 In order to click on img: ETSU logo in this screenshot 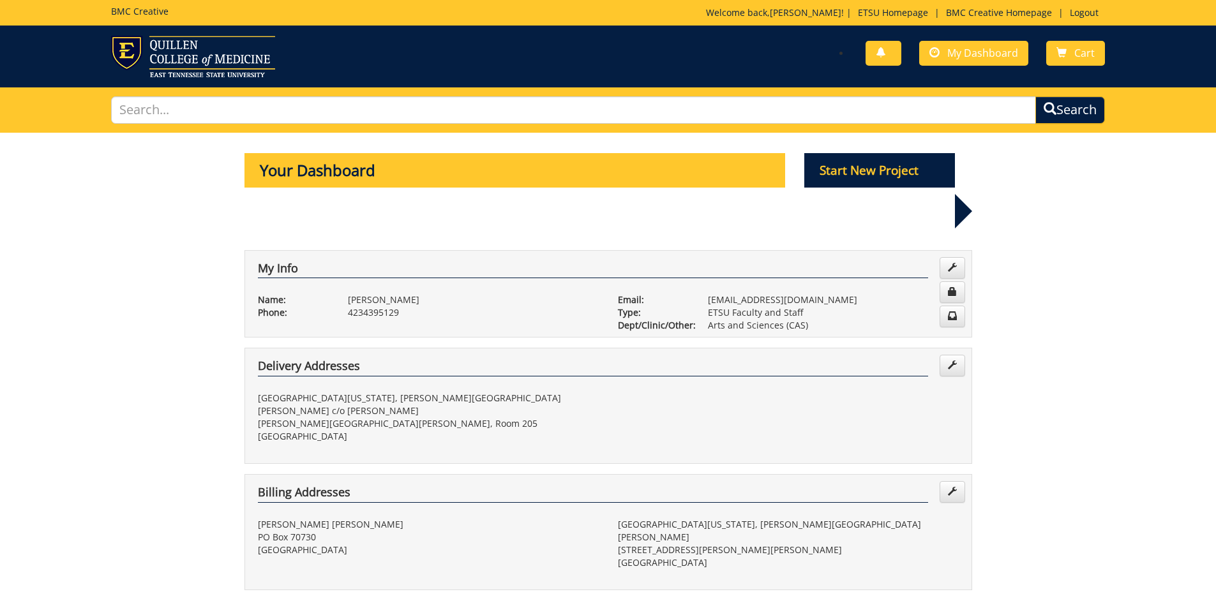, I will do `click(193, 56)`.